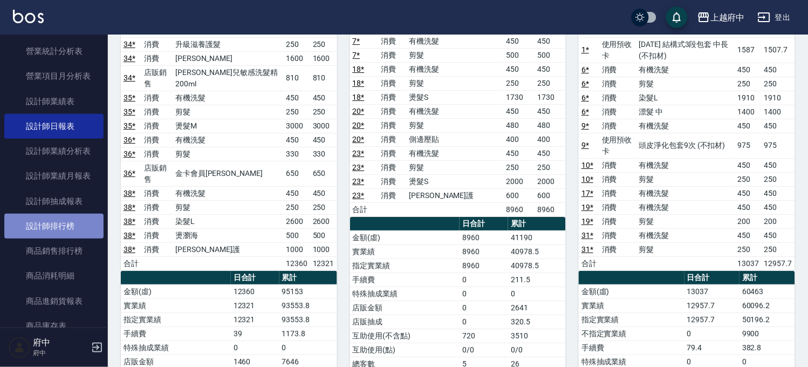  Describe the element at coordinates (228, 44) in the screenshot. I see `td: 升級滋養護髮` at that location.